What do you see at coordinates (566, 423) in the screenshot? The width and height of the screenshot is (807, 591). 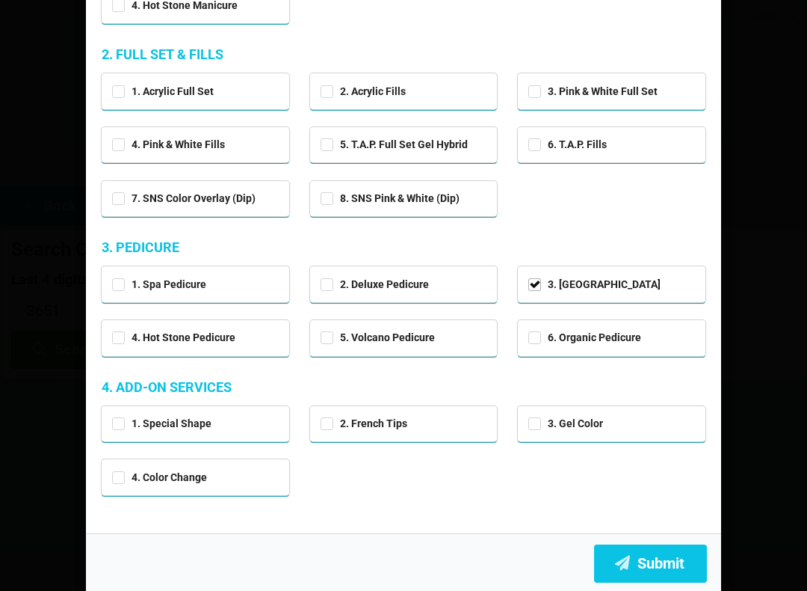 I see `label: 3. Gel Color` at bounding box center [566, 423].